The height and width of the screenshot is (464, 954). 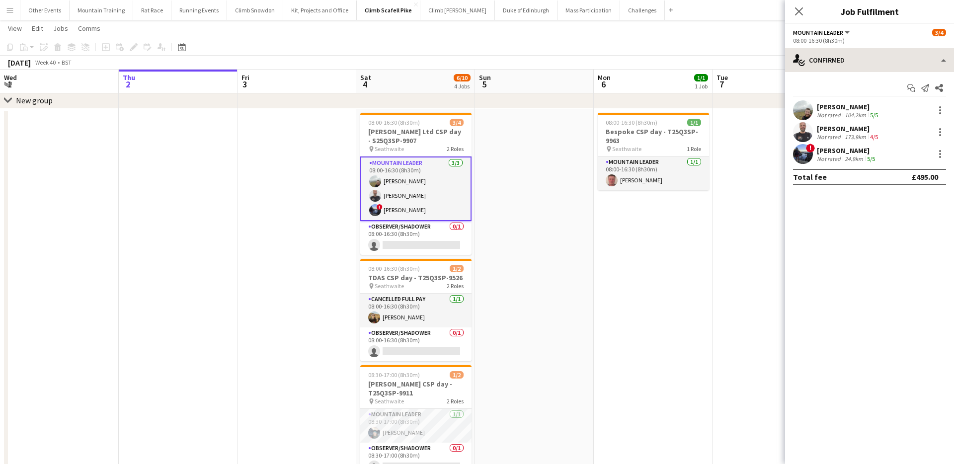 I want to click on span: Wed, so click(x=10, y=77).